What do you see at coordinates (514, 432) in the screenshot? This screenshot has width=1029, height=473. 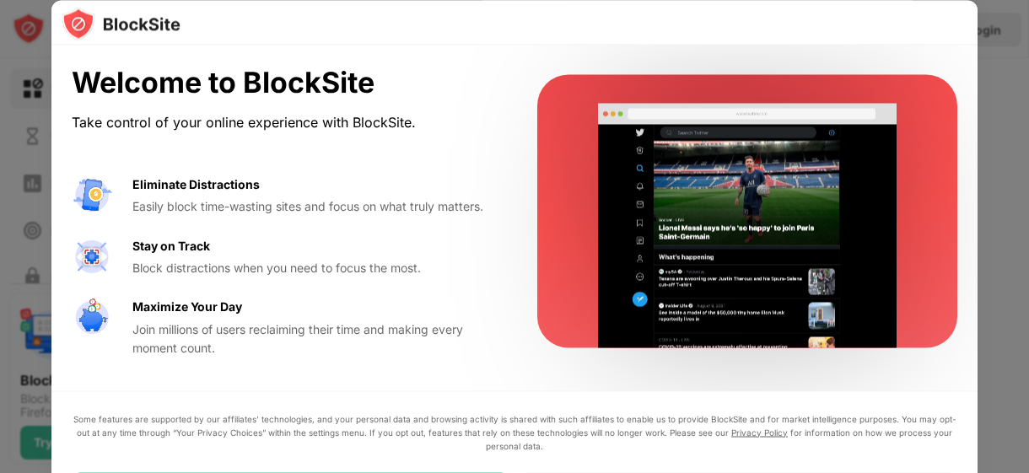 I see `div: Some features are supported by our affiliates’ technologies, and your personal data and browsing ...` at bounding box center [514, 432].